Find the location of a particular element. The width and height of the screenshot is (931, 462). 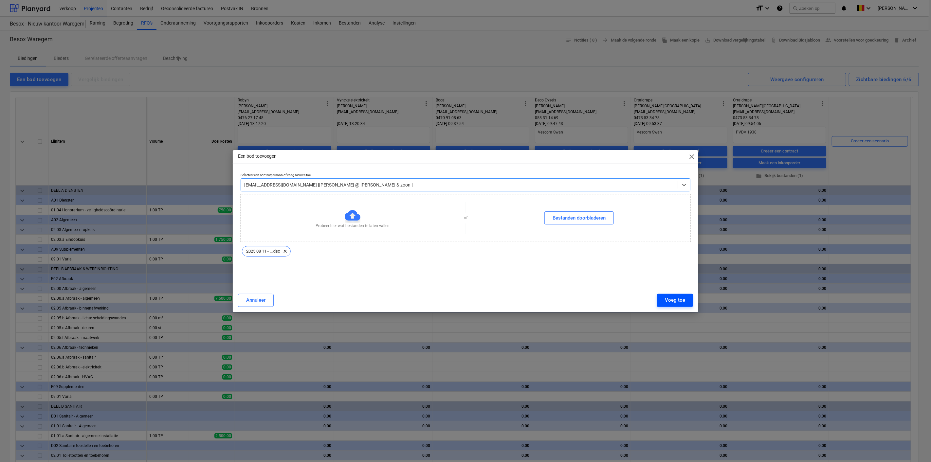

p: of is located at coordinates (466, 218).